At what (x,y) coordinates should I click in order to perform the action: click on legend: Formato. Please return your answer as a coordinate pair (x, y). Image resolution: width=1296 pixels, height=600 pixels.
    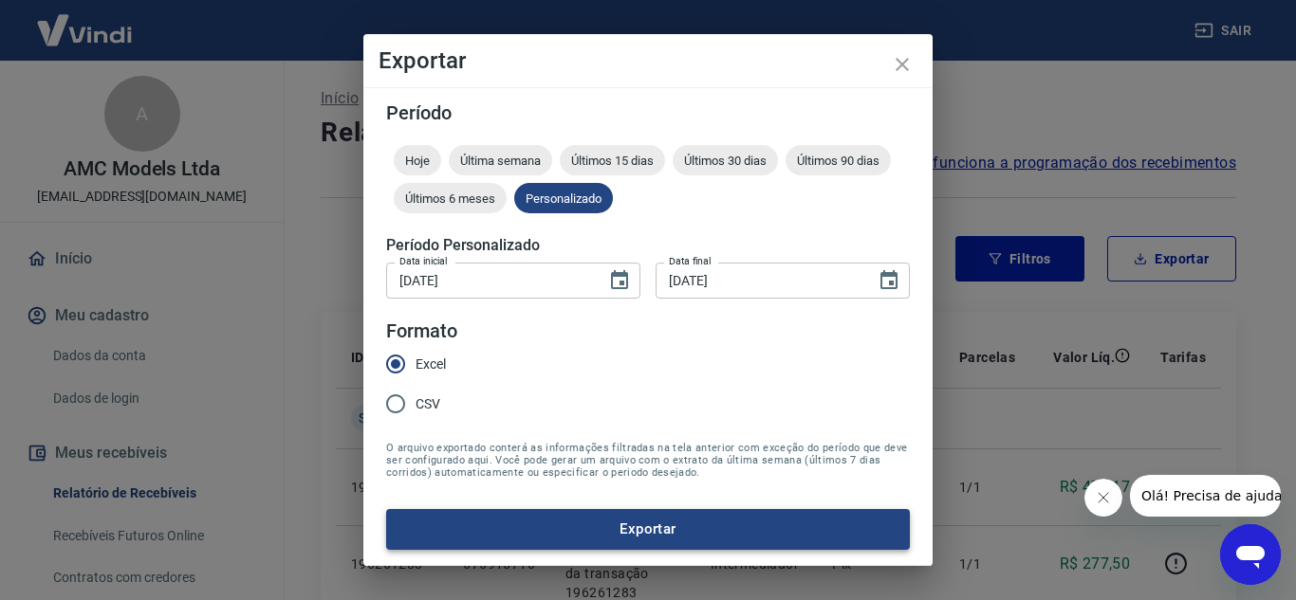
    Looking at the image, I should click on (421, 331).